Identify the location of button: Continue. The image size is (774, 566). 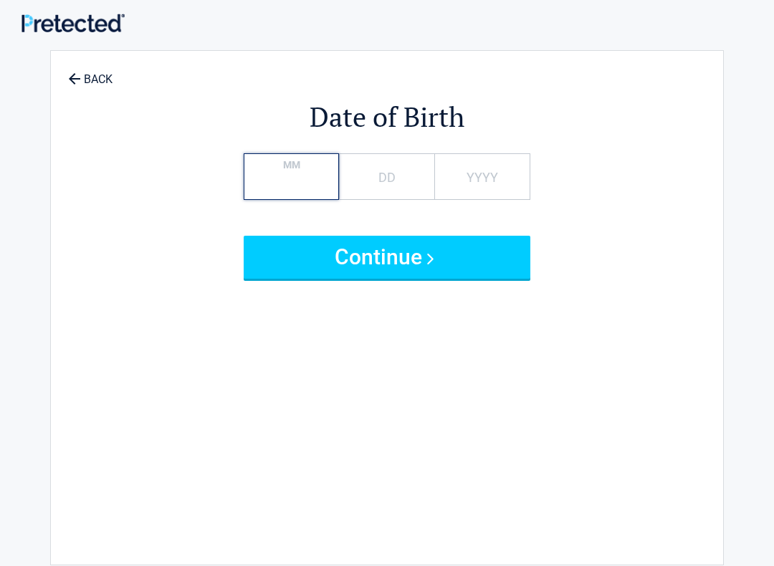
(387, 257).